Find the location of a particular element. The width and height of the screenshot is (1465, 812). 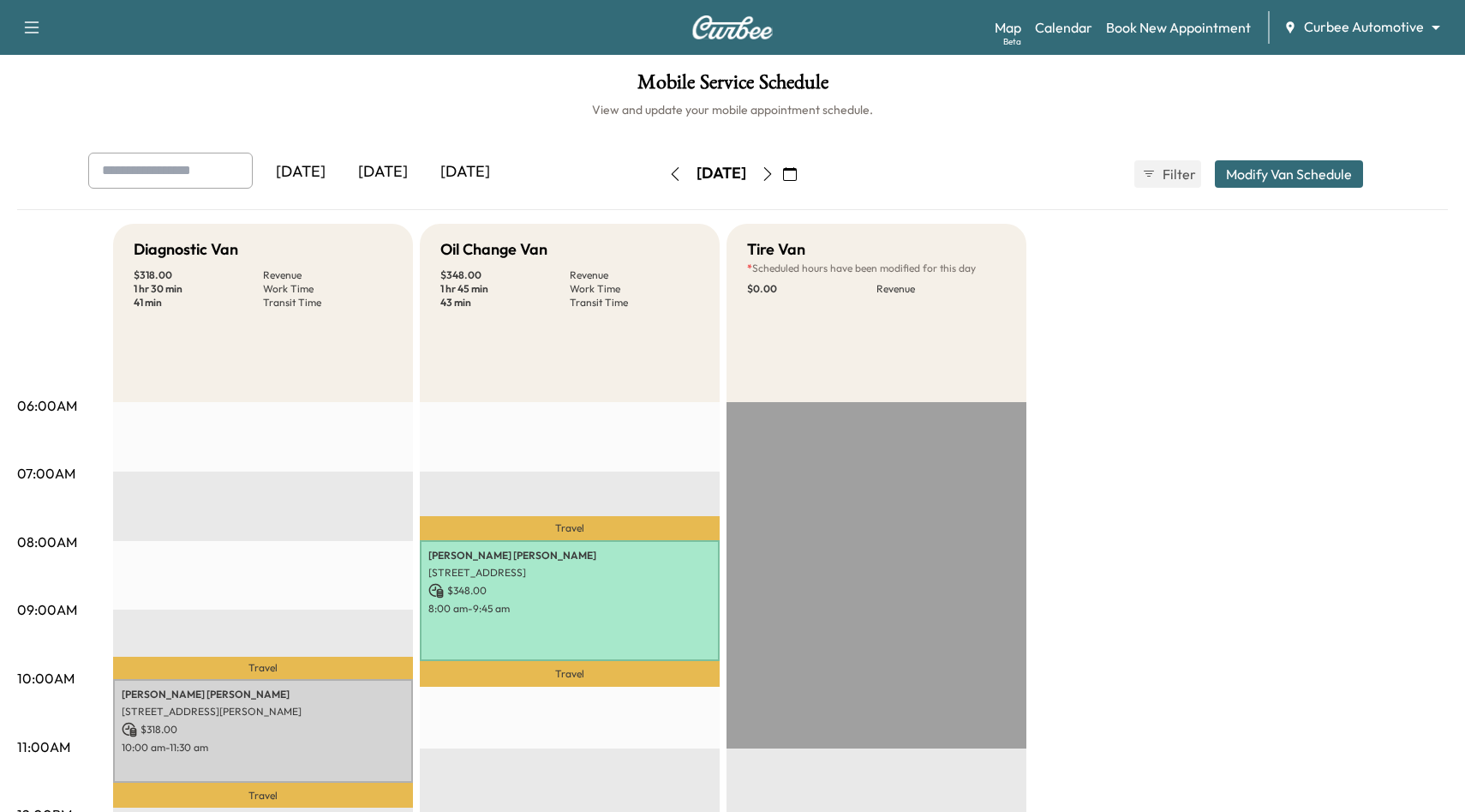

p: 08:00AM is located at coordinates (47, 542).